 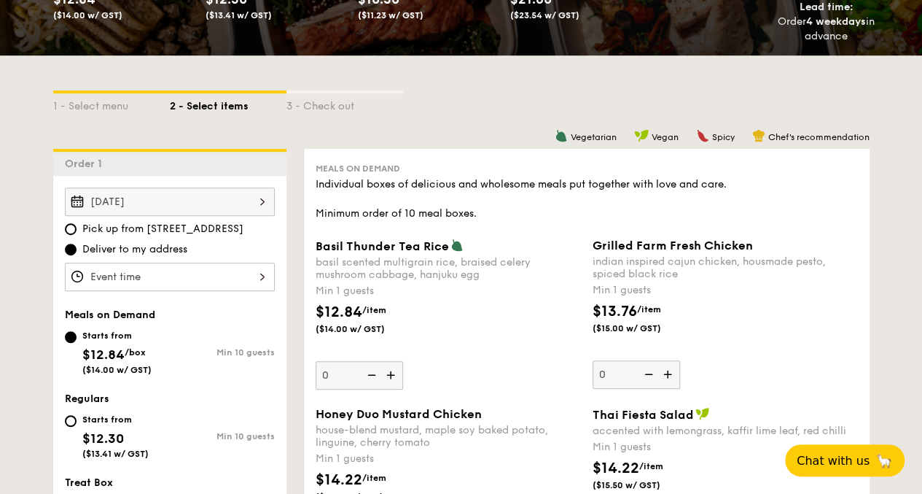 I want to click on img: icon-spicy.37a8142b.svg, so click(x=703, y=136).